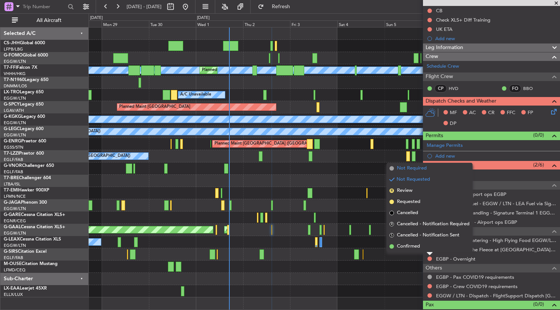 Image resolution: width=560 pixels, height=310 pixels. Describe the element at coordinates (12, 227) in the screenshot. I see `span: G-GAAL` at that location.